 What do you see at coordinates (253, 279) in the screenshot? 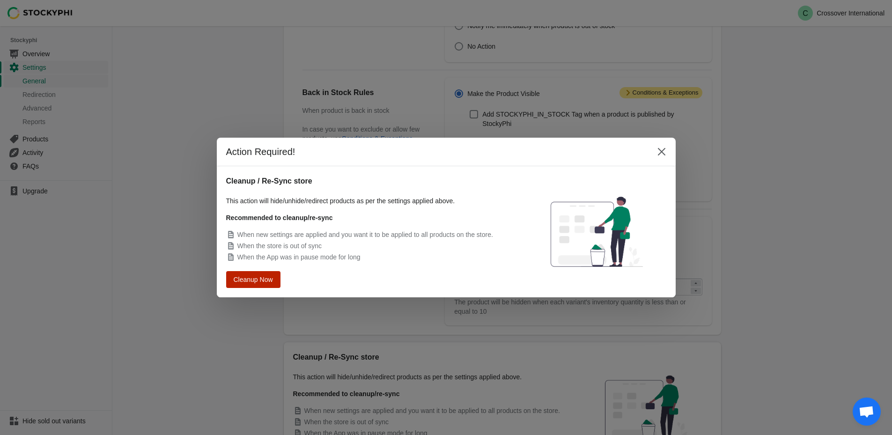
I see `button: Cleanup Now` at bounding box center [253, 279].